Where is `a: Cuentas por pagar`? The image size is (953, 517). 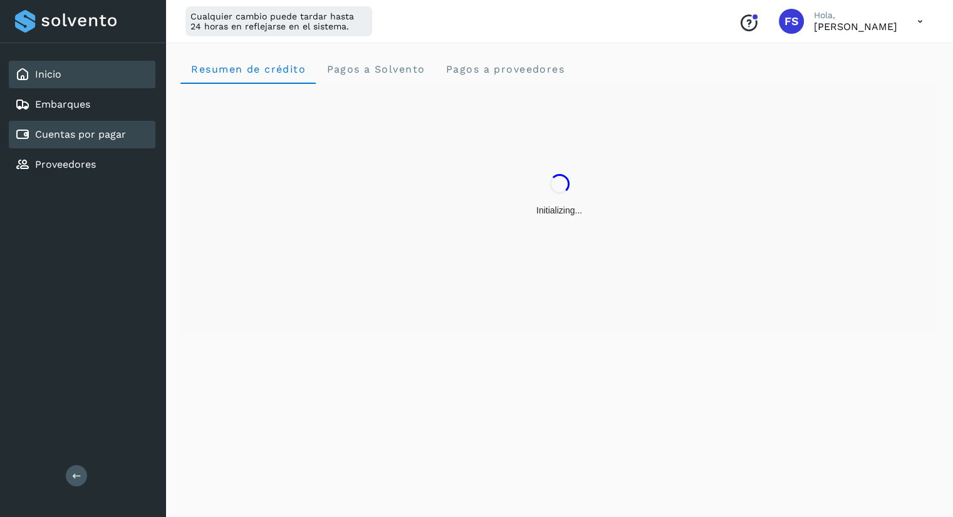 a: Cuentas por pagar is located at coordinates (80, 134).